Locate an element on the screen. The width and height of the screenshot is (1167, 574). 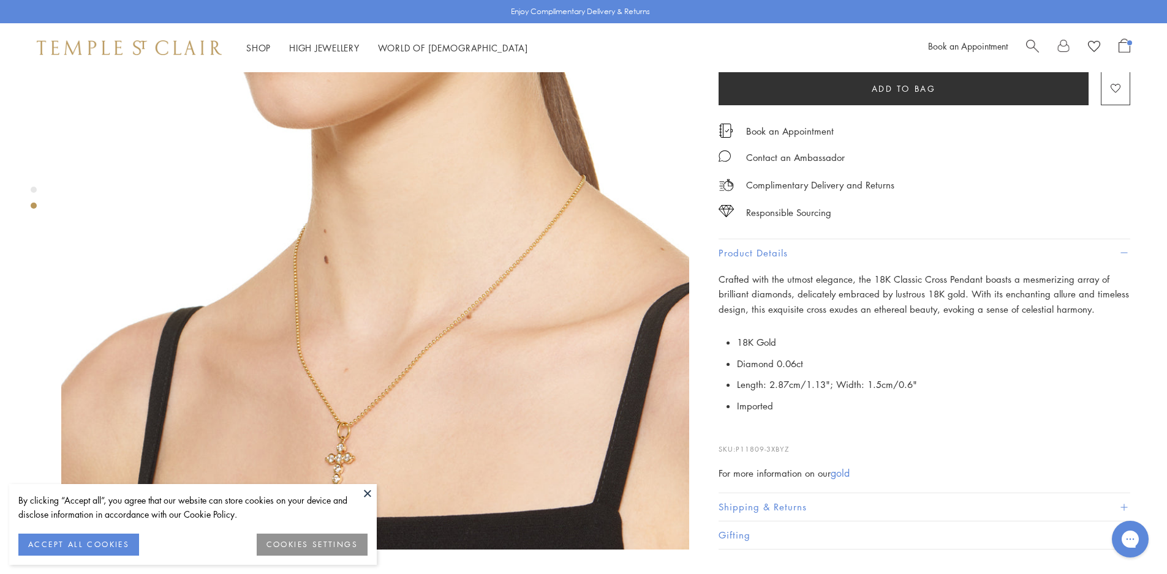
span: Add to bag is located at coordinates (903, 89).